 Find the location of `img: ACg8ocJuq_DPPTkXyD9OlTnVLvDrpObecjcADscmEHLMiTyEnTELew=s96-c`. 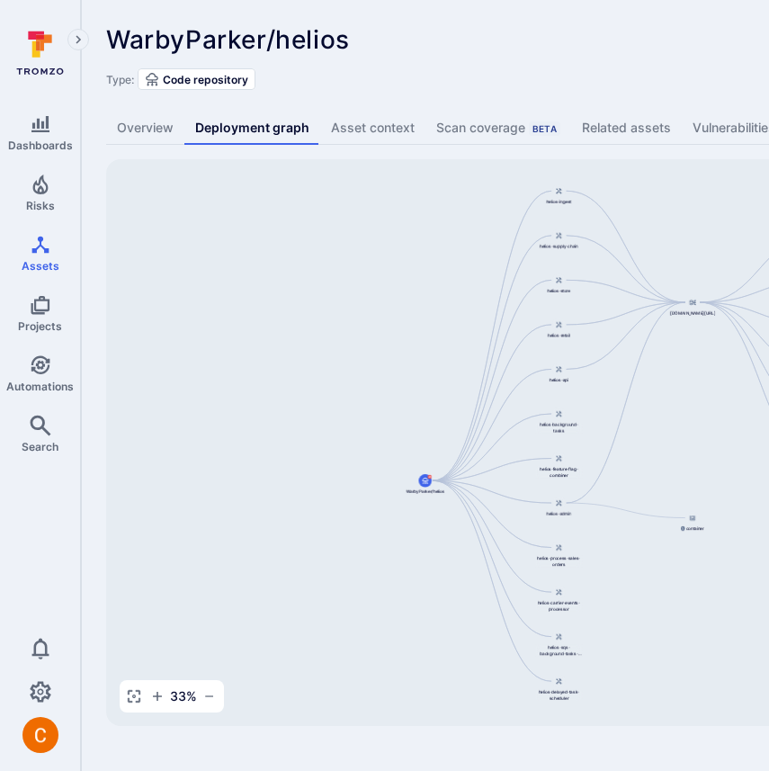

img: ACg8ocJuq_DPPTkXyD9OlTnVLvDrpObecjcADscmEHLMiTyEnTELew=s96-c is located at coordinates (40, 735).